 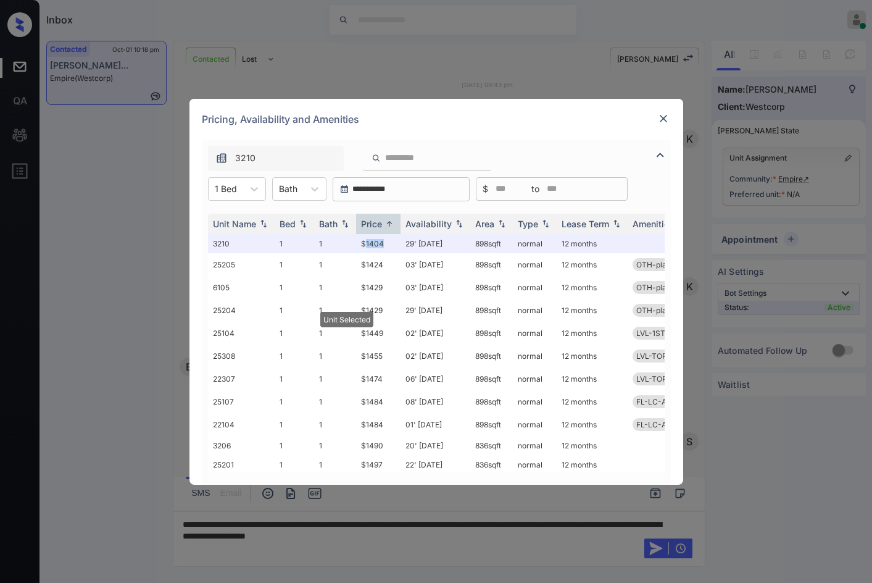 What do you see at coordinates (328, 223) in the screenshot?
I see `div: Bath` at bounding box center [328, 223].